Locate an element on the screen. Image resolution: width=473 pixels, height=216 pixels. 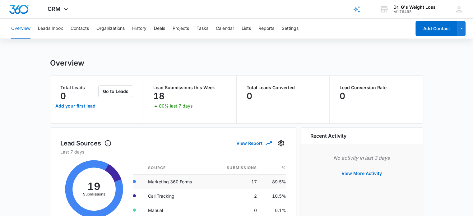
button: Reports is located at coordinates (266, 29).